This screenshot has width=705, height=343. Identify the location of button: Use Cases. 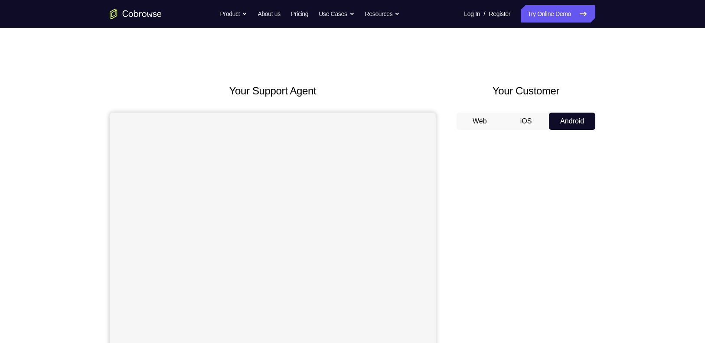
(337, 14).